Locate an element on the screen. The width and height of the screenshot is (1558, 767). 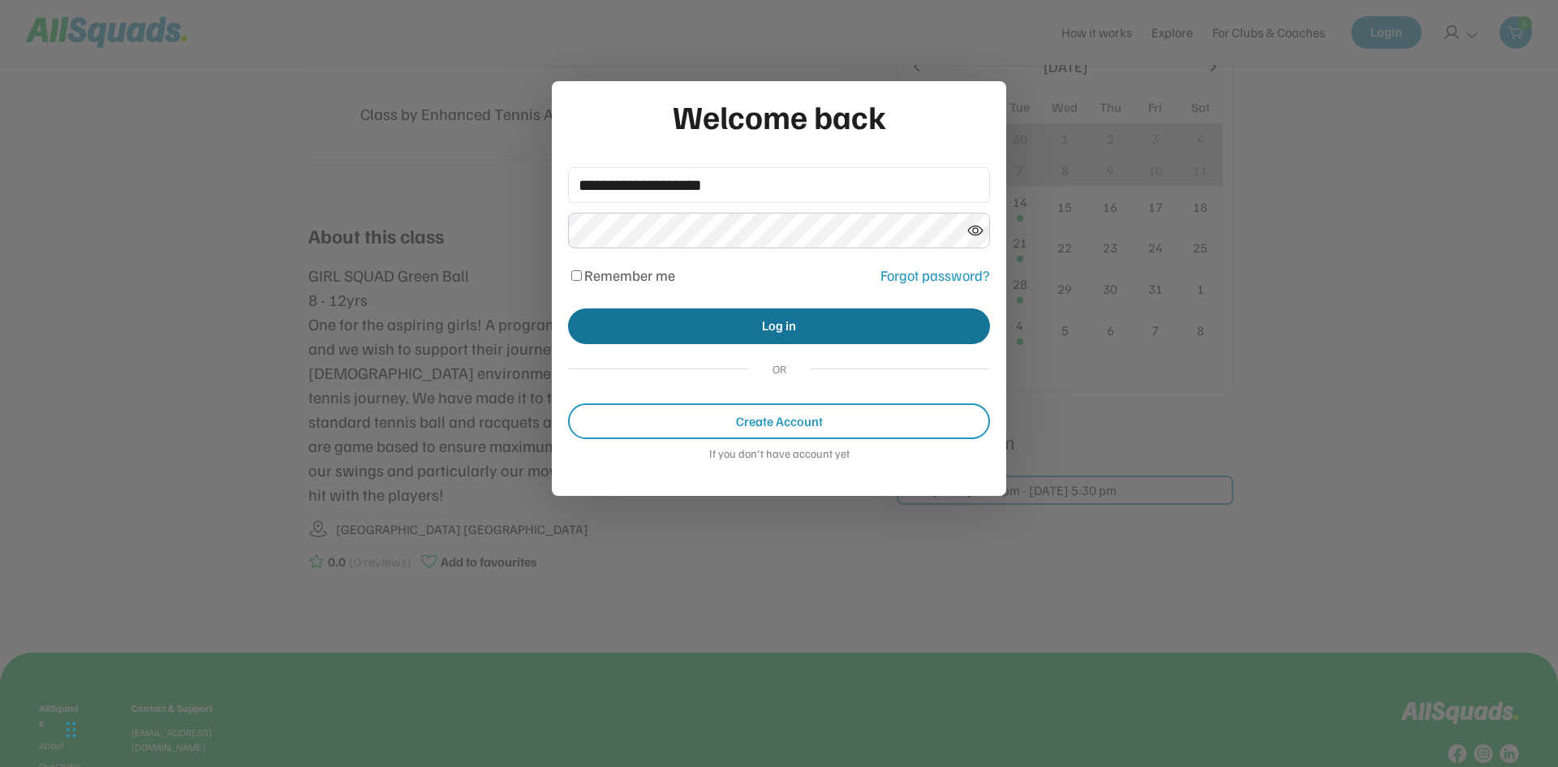
div: Forgot password? is located at coordinates (935, 275).